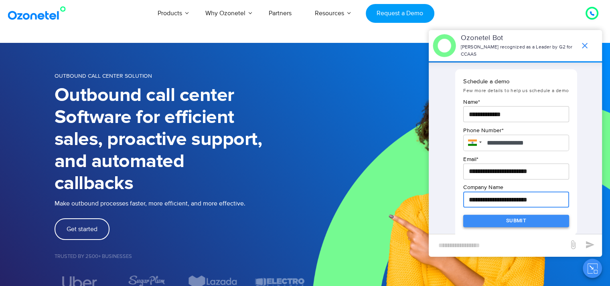 The width and height of the screenshot is (610, 286). What do you see at coordinates (516, 91) in the screenshot?
I see `span: Few more details to help us schedule a demo` at bounding box center [516, 91].